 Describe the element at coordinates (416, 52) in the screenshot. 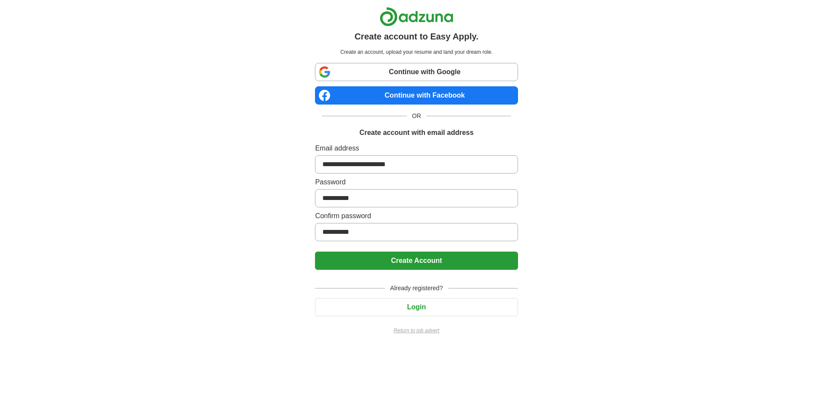

I see `p: Create an account, upload your resume and land your dream role.` at that location.